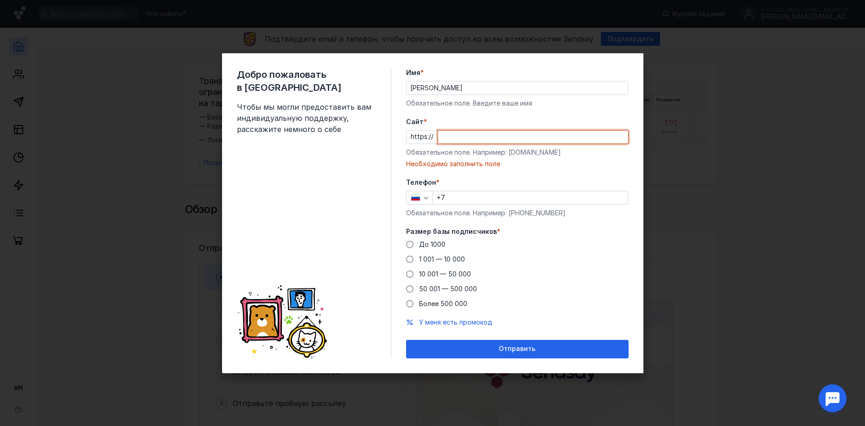 The image size is (865, 426). What do you see at coordinates (455, 322) in the screenshot?
I see `span: У меня есть промокод` at bounding box center [455, 322].